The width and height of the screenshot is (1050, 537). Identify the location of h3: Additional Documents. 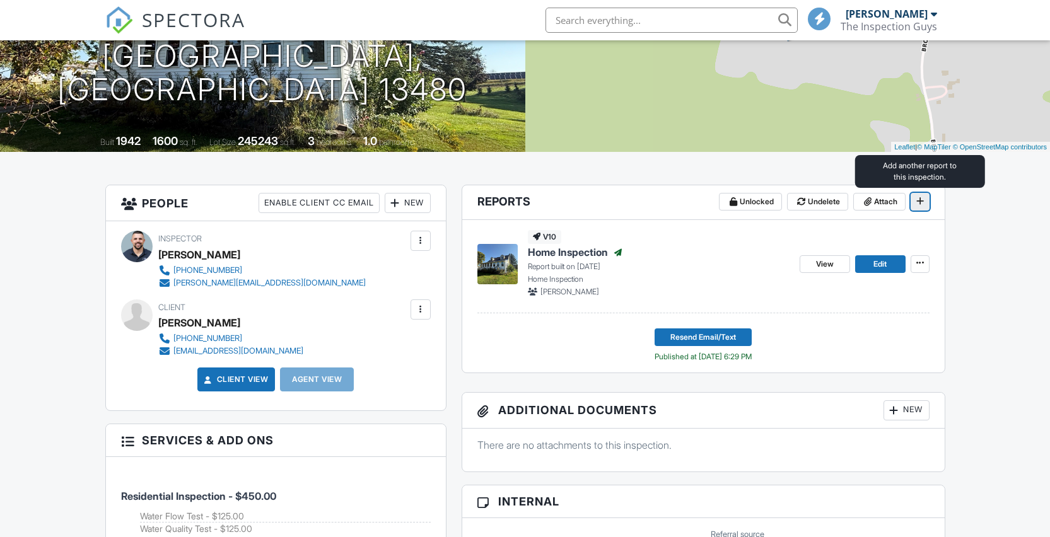
(703, 410).